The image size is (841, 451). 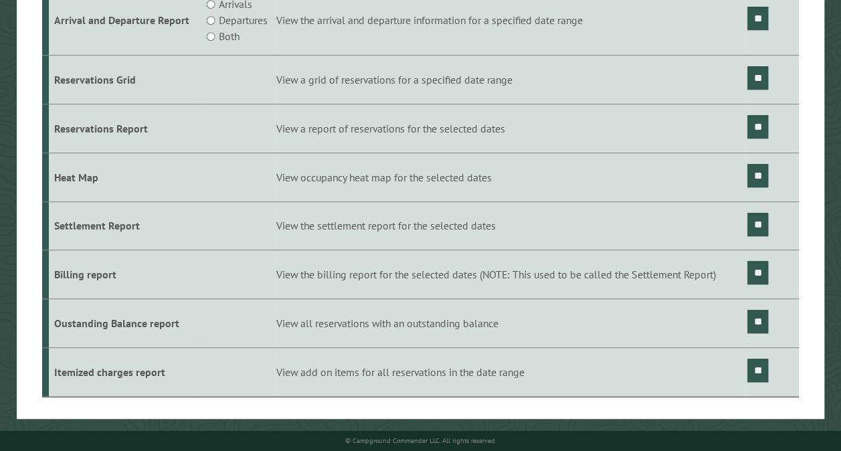 I want to click on td: View a report of reservations for the selected dates, so click(x=509, y=128).